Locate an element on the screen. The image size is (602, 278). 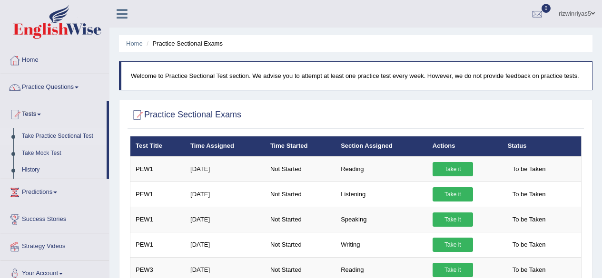
a: Practice Questions is located at coordinates (55, 86).